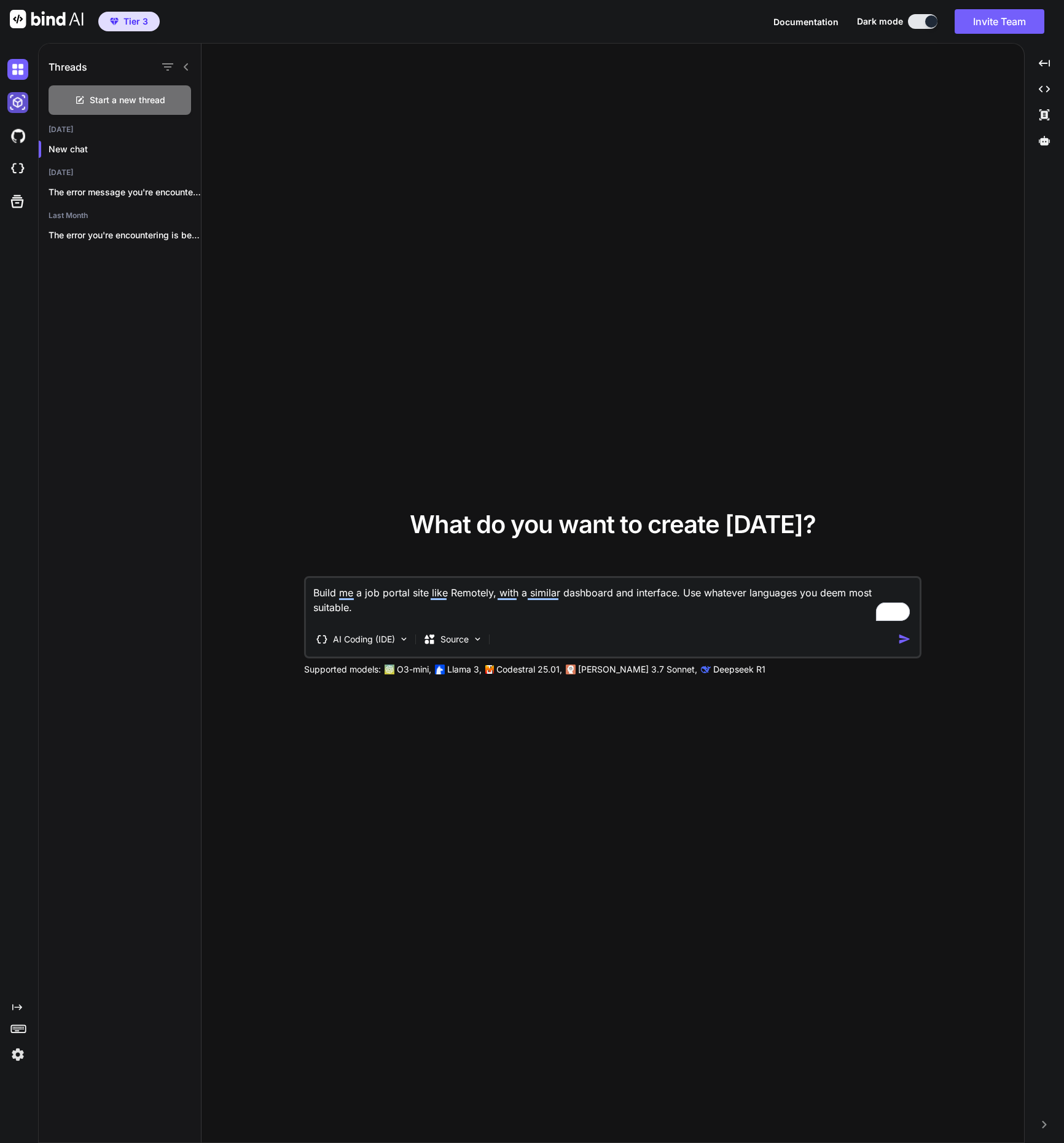 Image resolution: width=1064 pixels, height=1143 pixels. Describe the element at coordinates (879, 21) in the screenshot. I see `span: Dark mode` at that location.